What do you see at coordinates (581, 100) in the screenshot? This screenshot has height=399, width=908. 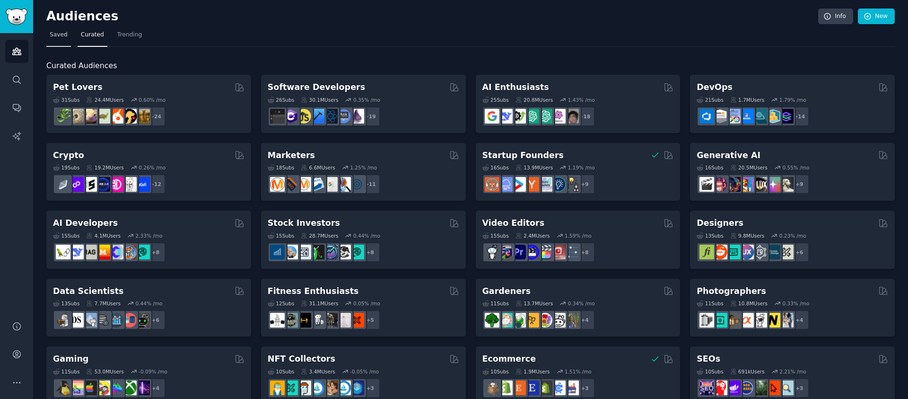 I see `div: 1.43 % /mo` at bounding box center [581, 100].